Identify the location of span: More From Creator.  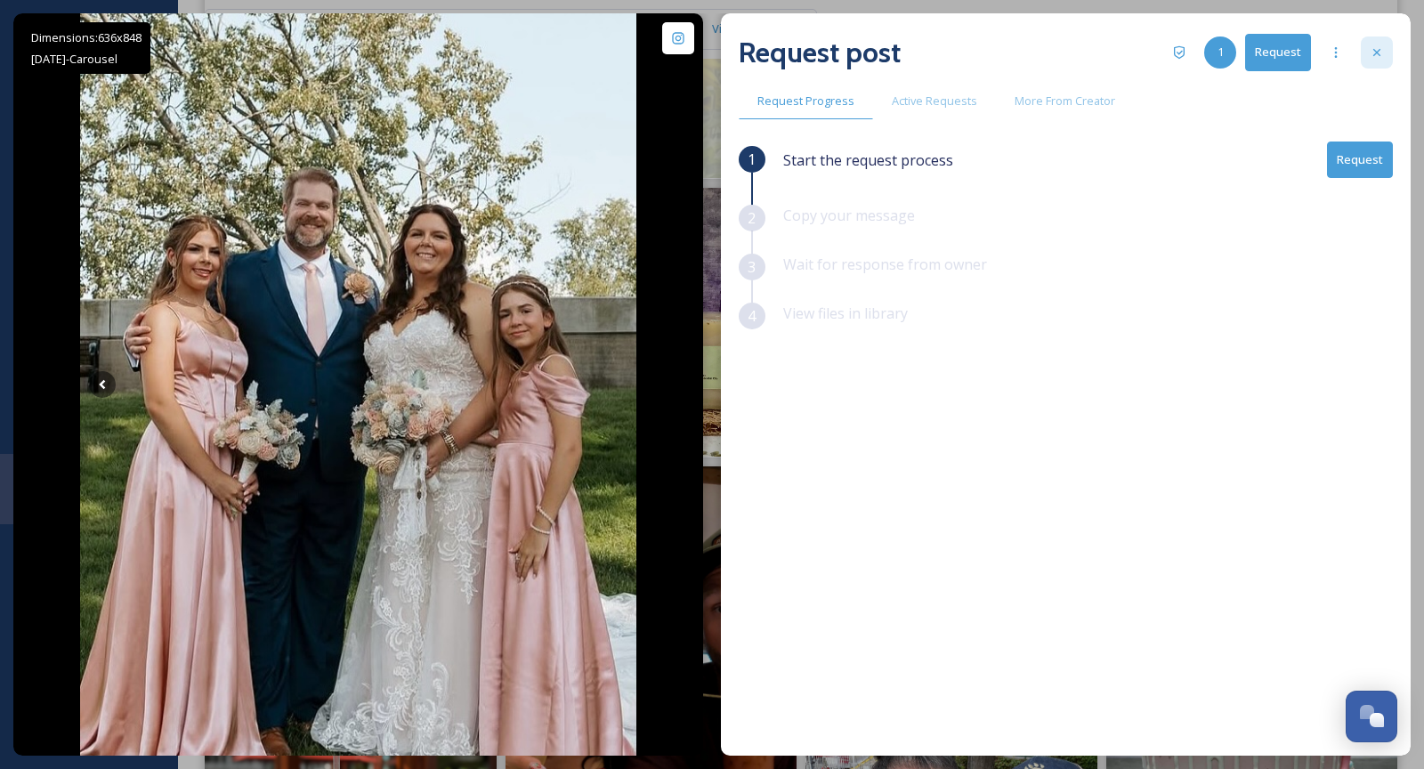
(1064, 101).